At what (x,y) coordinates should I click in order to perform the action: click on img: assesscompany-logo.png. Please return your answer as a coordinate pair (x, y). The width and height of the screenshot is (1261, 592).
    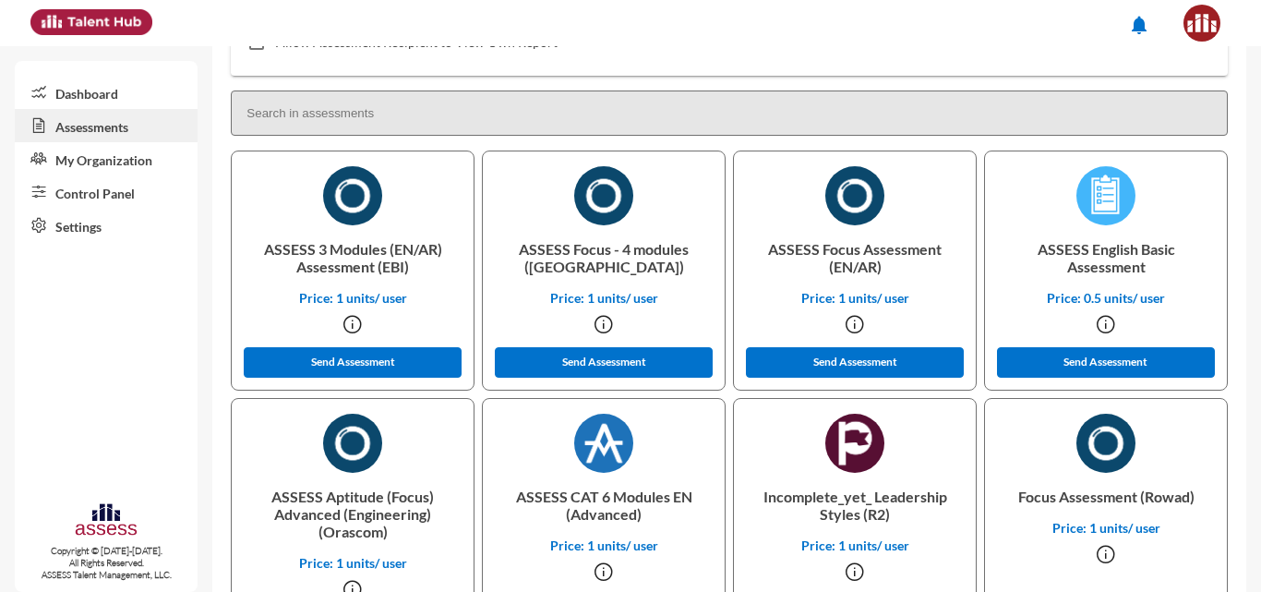
    Looking at the image, I should click on (105, 521).